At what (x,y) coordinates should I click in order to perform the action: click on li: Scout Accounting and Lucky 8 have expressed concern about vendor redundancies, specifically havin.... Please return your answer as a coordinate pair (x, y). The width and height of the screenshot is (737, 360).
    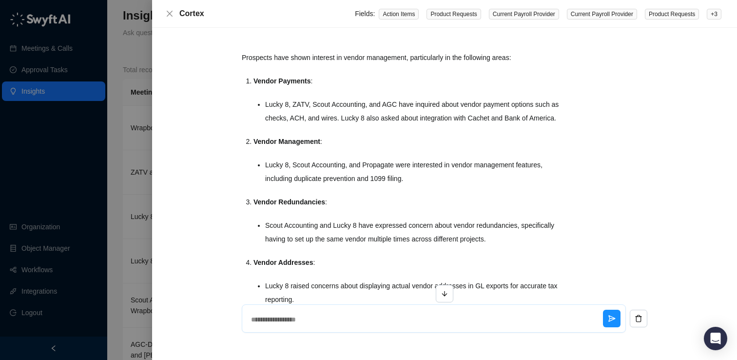
    Looking at the image, I should click on (416, 232).